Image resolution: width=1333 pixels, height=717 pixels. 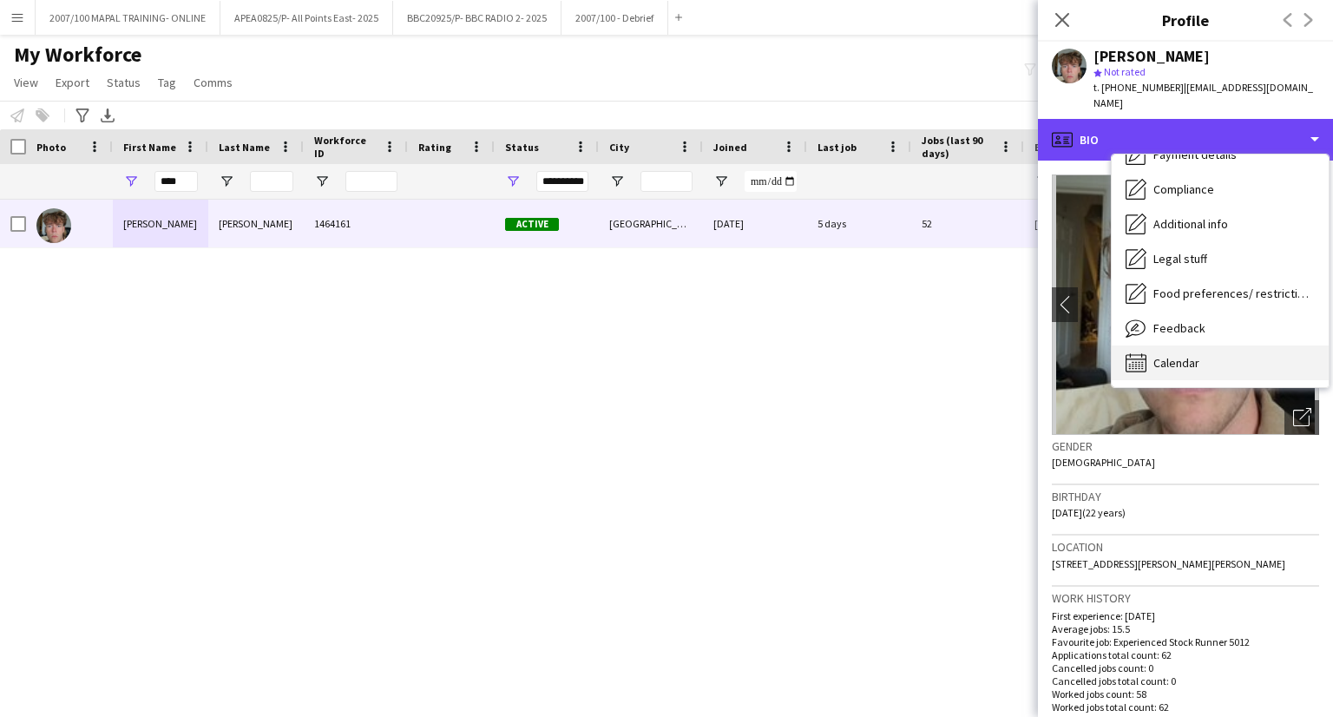 What do you see at coordinates (666, 181) in the screenshot?
I see `input: City Filter Input` at bounding box center [666, 181].